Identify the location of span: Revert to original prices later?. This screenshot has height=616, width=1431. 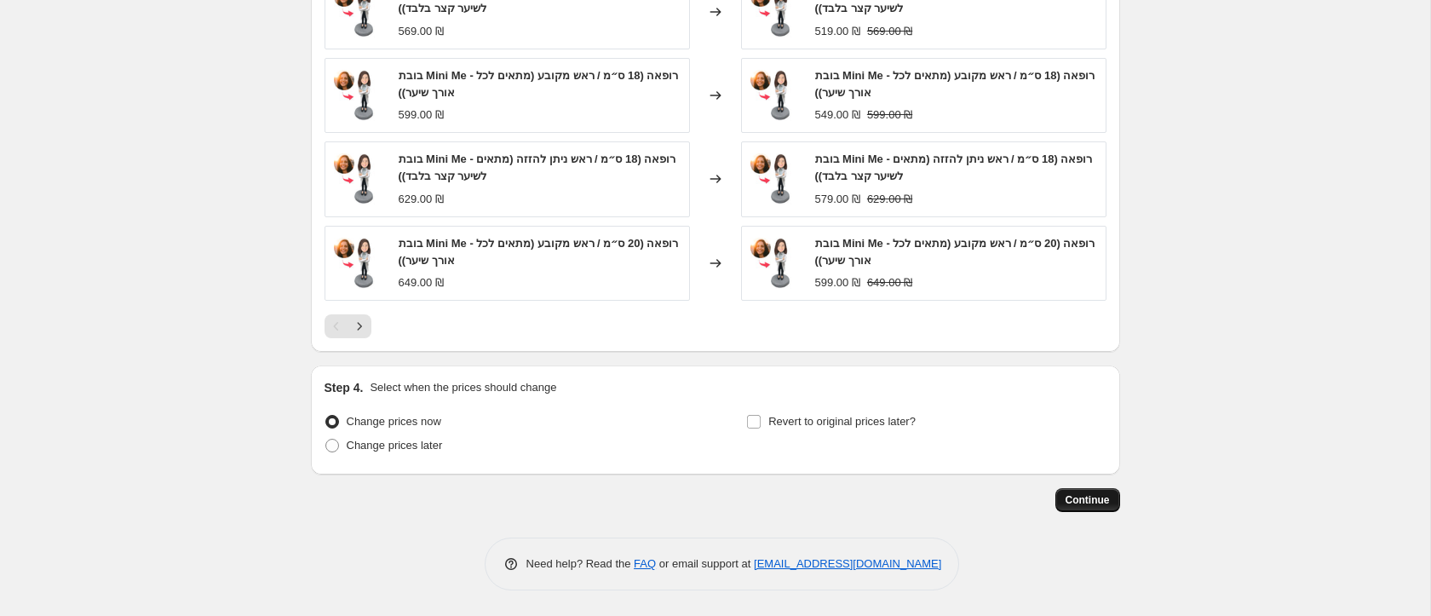
(842, 421).